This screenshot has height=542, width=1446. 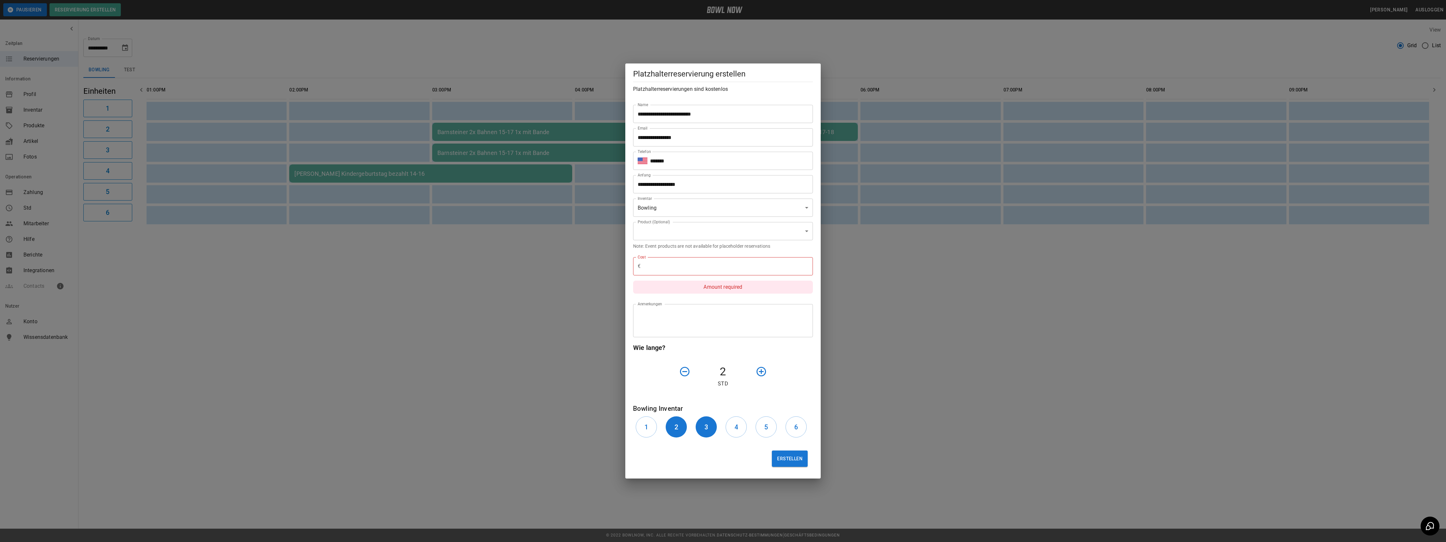 I want to click on h6: 5, so click(x=766, y=427).